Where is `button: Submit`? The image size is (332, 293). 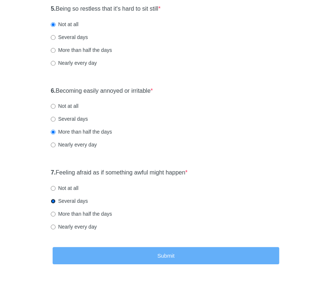 button: Submit is located at coordinates (166, 255).